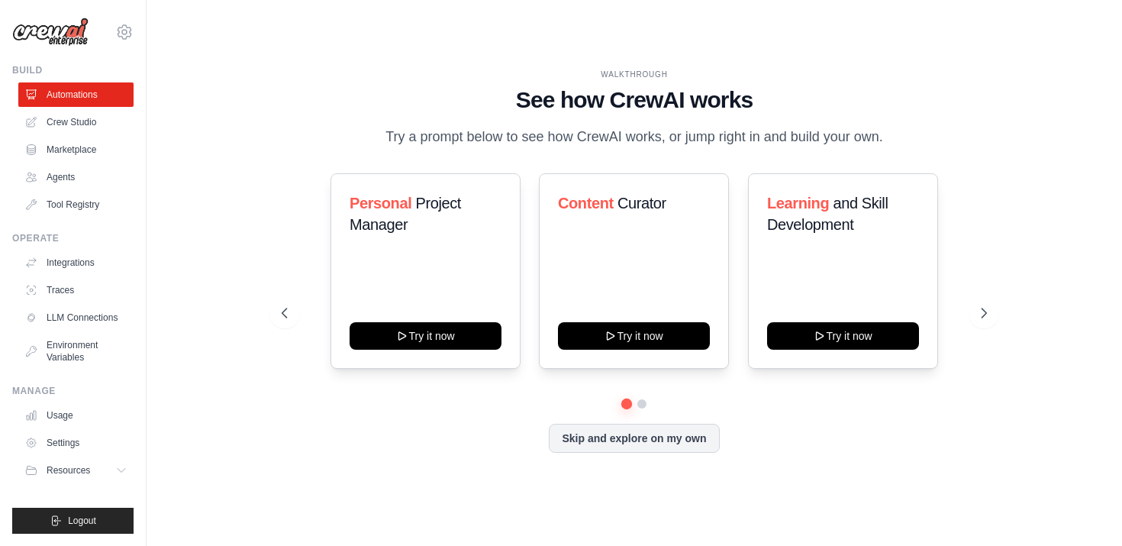 This screenshot has height=546, width=1122. What do you see at coordinates (380, 203) in the screenshot?
I see `span: Personal` at bounding box center [380, 203].